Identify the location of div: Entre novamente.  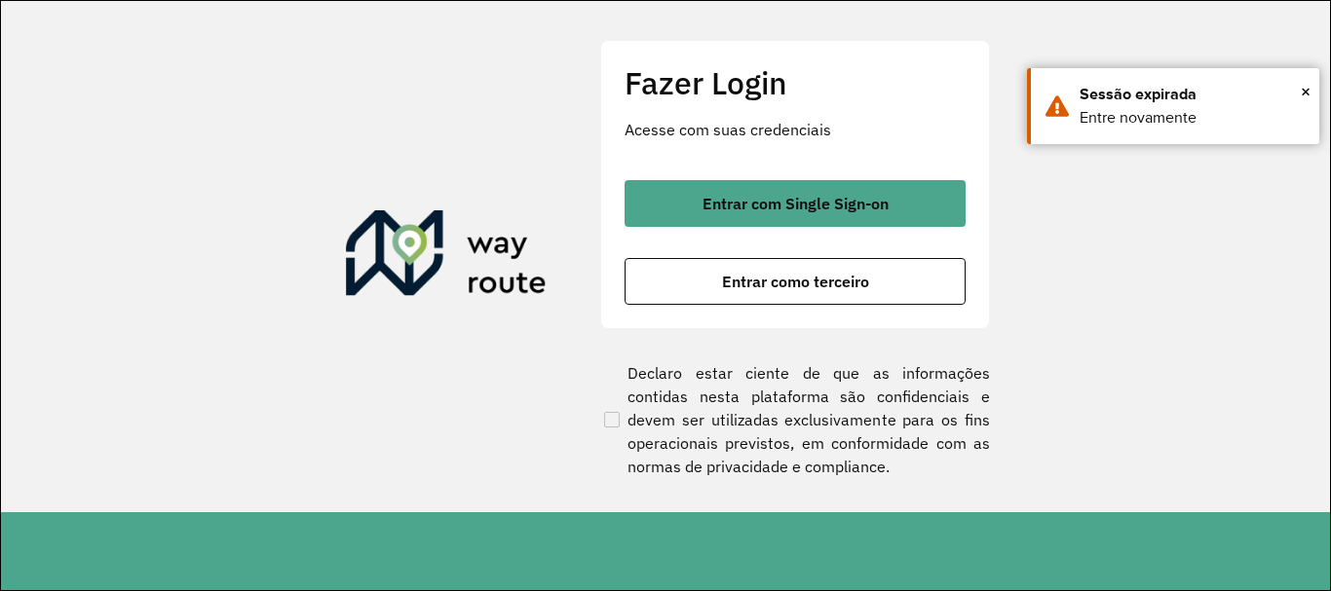
(1191, 118).